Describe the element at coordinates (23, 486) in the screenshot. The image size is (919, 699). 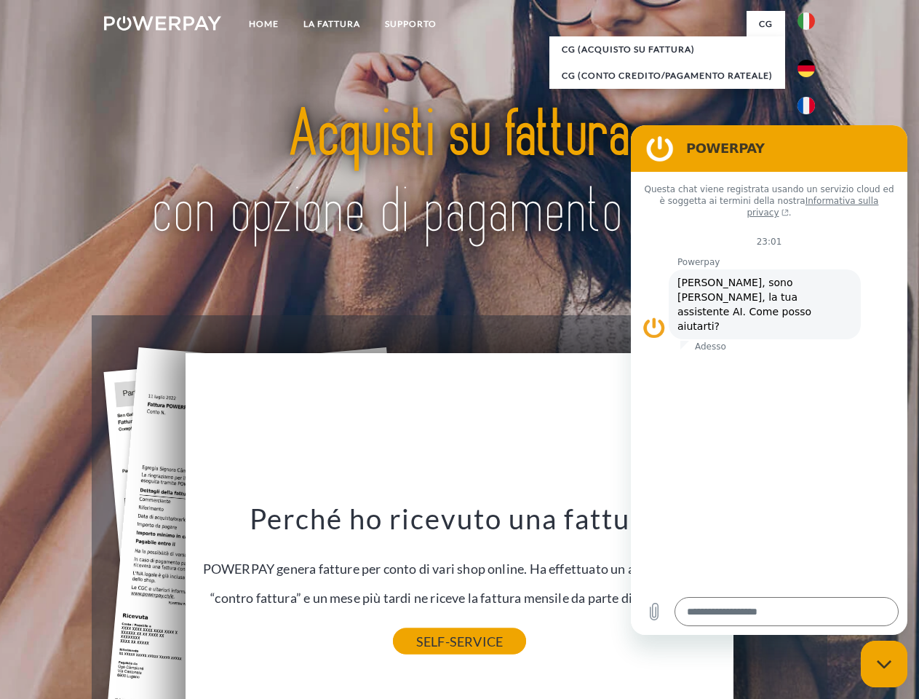
I see `button: Carica file` at that location.